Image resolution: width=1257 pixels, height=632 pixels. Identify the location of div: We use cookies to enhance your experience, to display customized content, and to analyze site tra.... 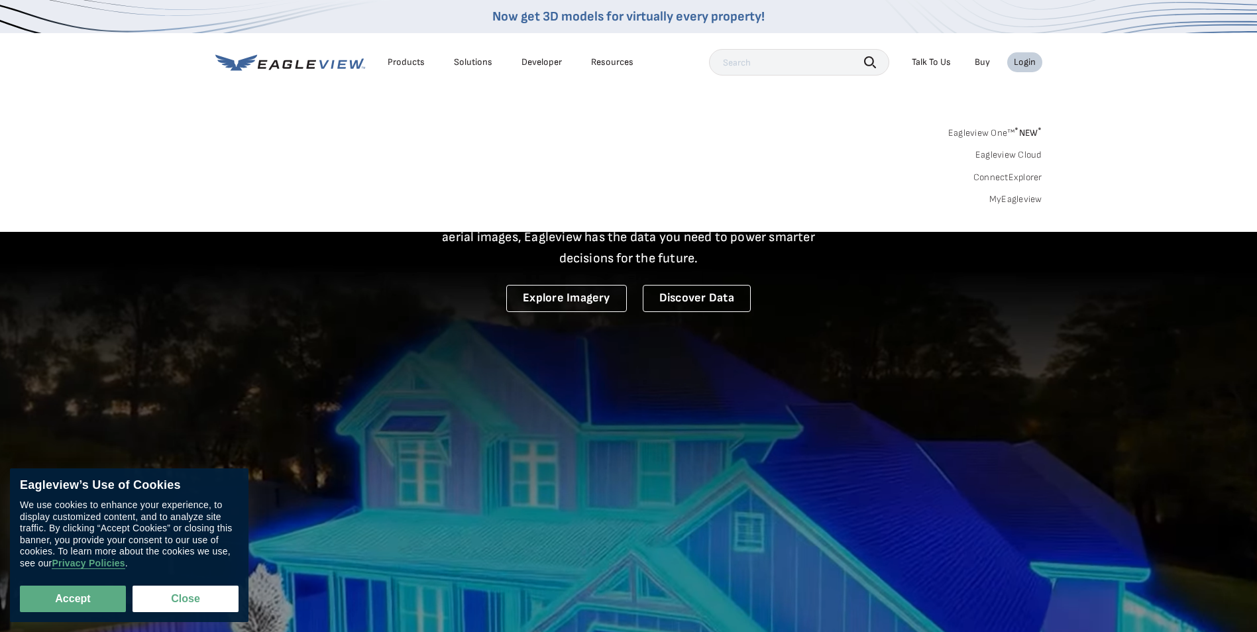
(129, 534).